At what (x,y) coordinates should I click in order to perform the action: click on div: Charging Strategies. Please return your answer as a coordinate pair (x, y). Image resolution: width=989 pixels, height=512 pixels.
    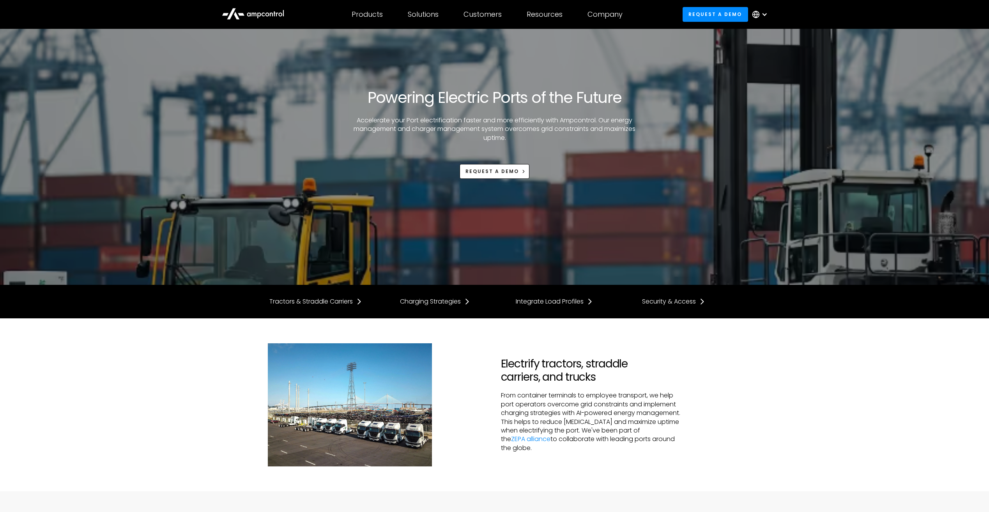
    Looking at the image, I should click on (430, 302).